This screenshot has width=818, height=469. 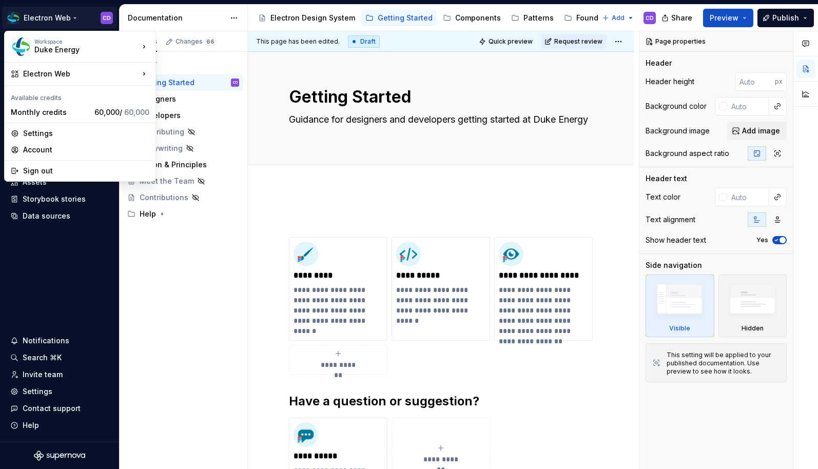 I want to click on span: 60,000, so click(x=137, y=112).